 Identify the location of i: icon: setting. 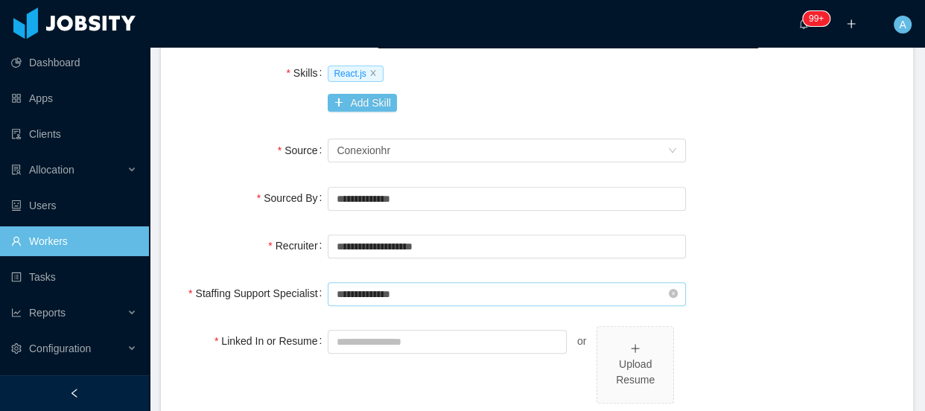
(16, 349).